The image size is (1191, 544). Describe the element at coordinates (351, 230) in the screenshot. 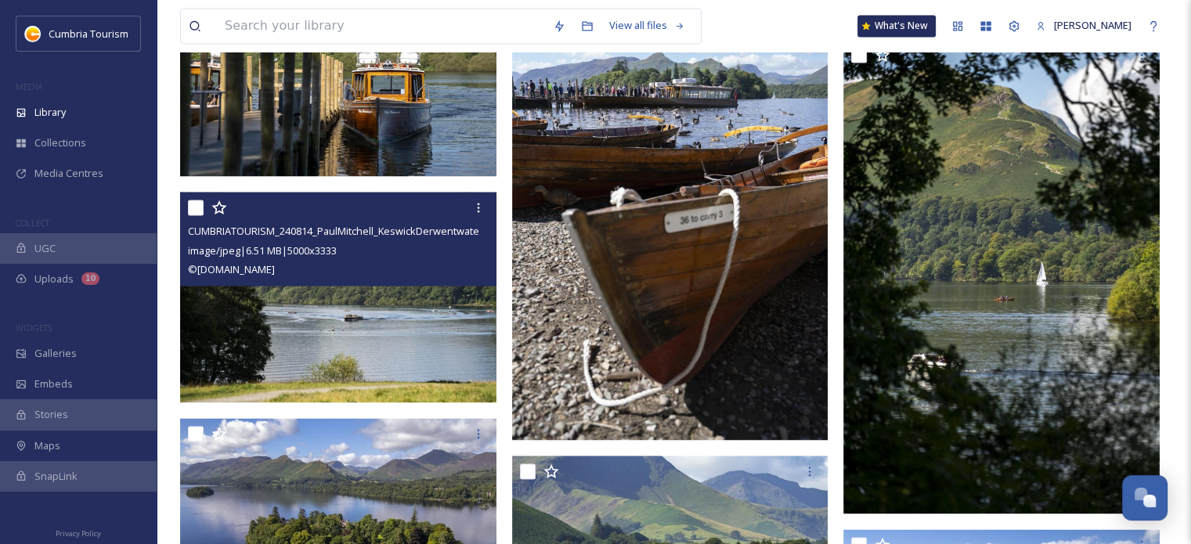

I see `span: CUMBRIATOURISM_240814_PaulMitchell_KeswickDerwentwater-45.jpg` at that location.